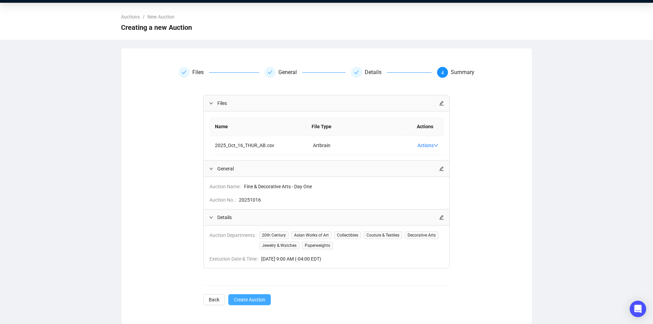 This screenshot has height=324, width=653. I want to click on div: Generaledit, so click(326, 169).